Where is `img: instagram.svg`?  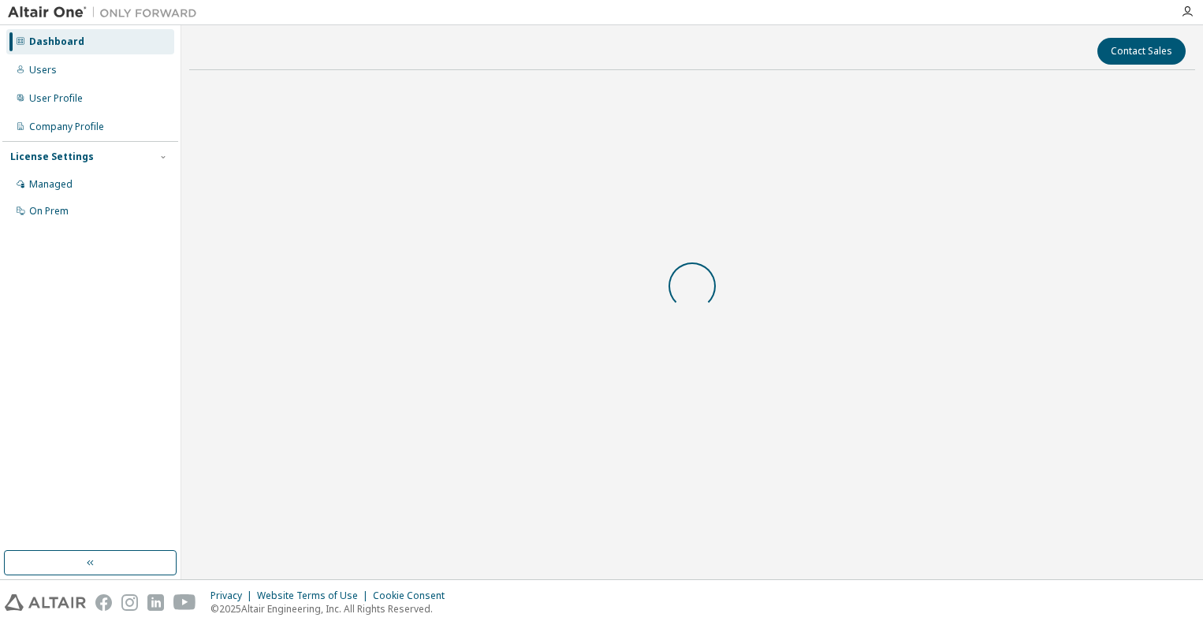
img: instagram.svg is located at coordinates (129, 602).